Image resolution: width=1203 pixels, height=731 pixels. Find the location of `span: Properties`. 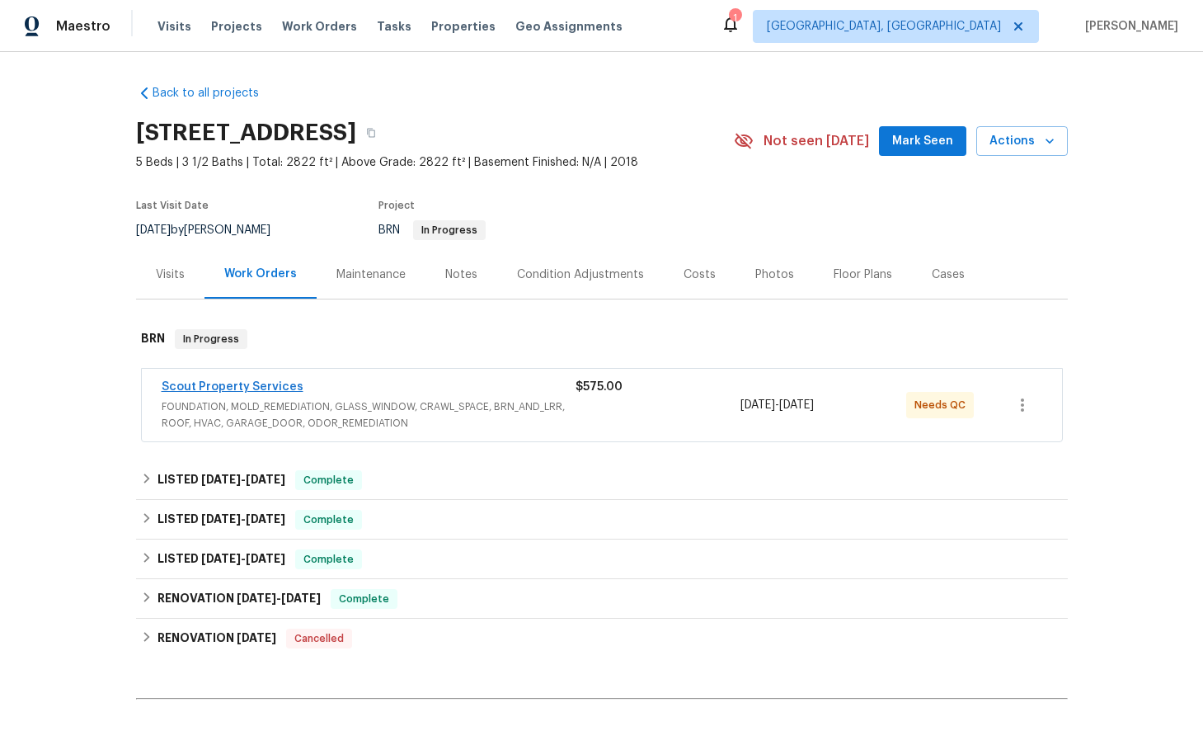

span: Properties is located at coordinates (464, 26).